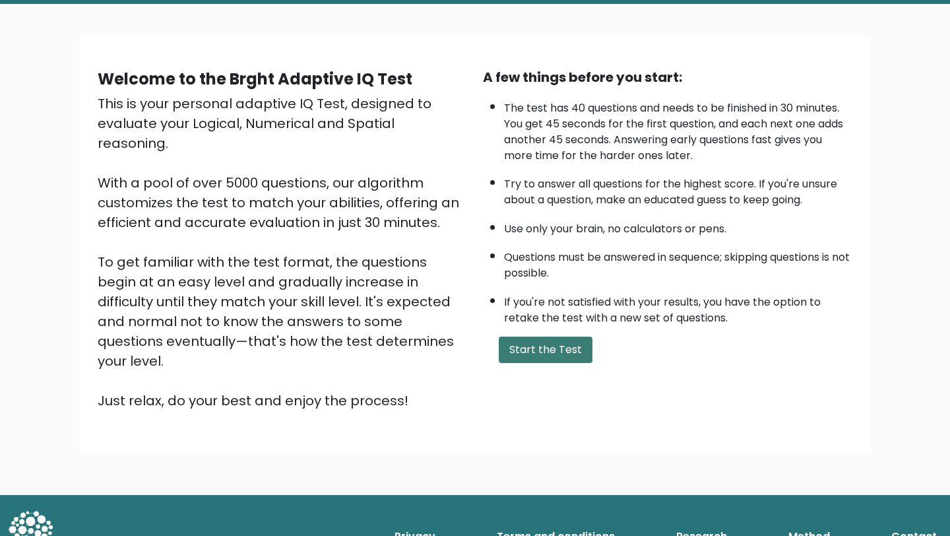 The image size is (950, 536). I want to click on li: The test has 40 questions and needs to be finished in 30 minutes. You get 45 seconds for the firs..., so click(678, 129).